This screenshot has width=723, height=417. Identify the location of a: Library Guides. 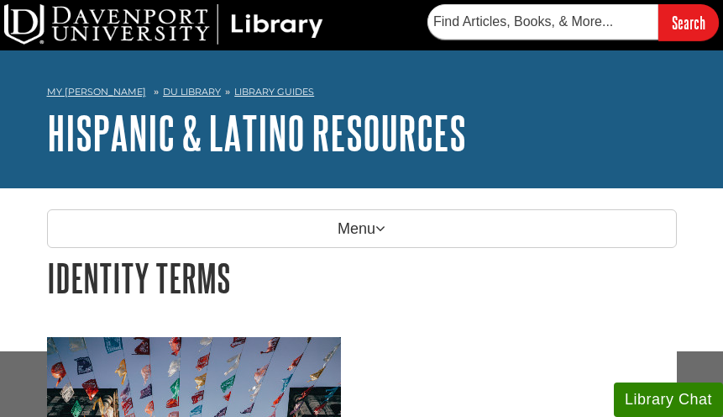
(274, 92).